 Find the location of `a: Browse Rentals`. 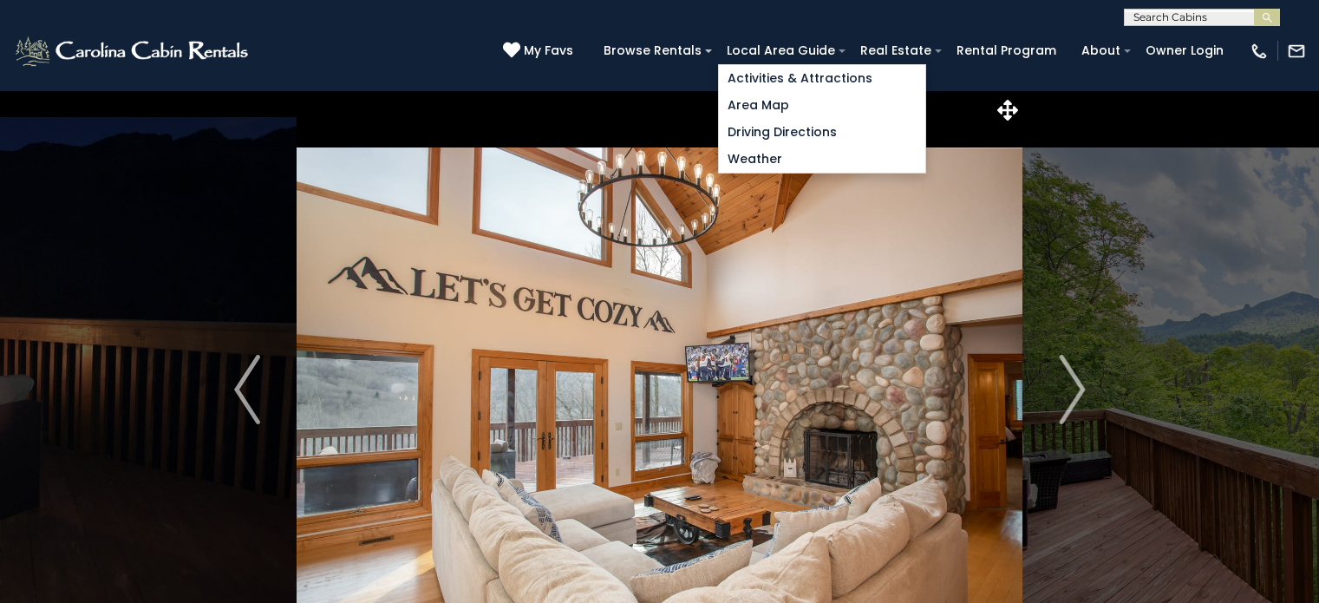

a: Browse Rentals is located at coordinates (652, 50).